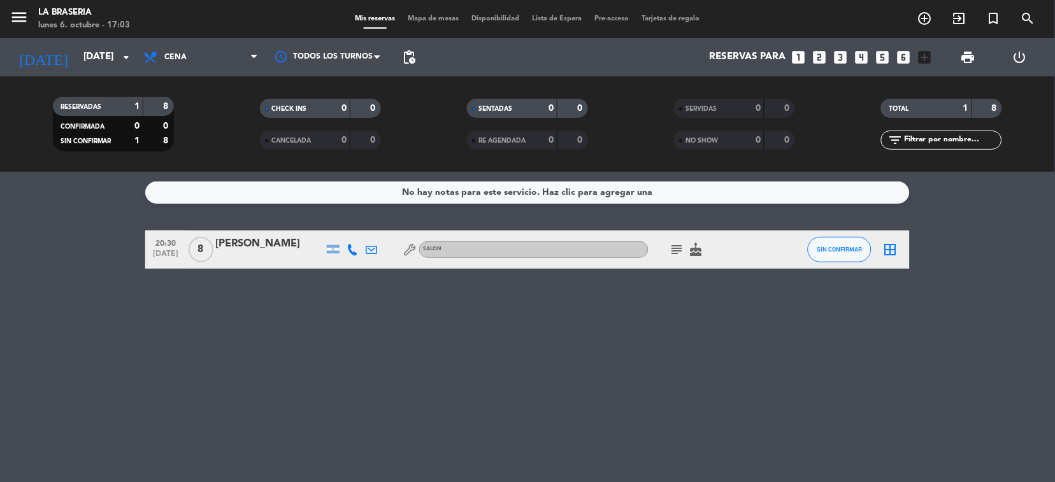 The width and height of the screenshot is (1055, 482). I want to click on button: SIN CONFIRMAR, so click(840, 250).